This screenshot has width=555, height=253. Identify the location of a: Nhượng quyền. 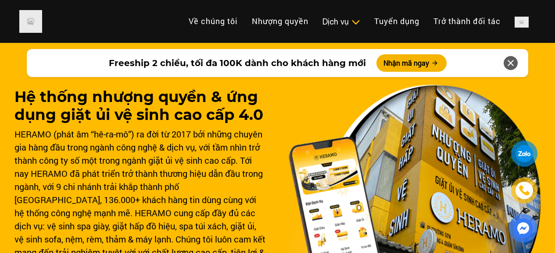
(280, 21).